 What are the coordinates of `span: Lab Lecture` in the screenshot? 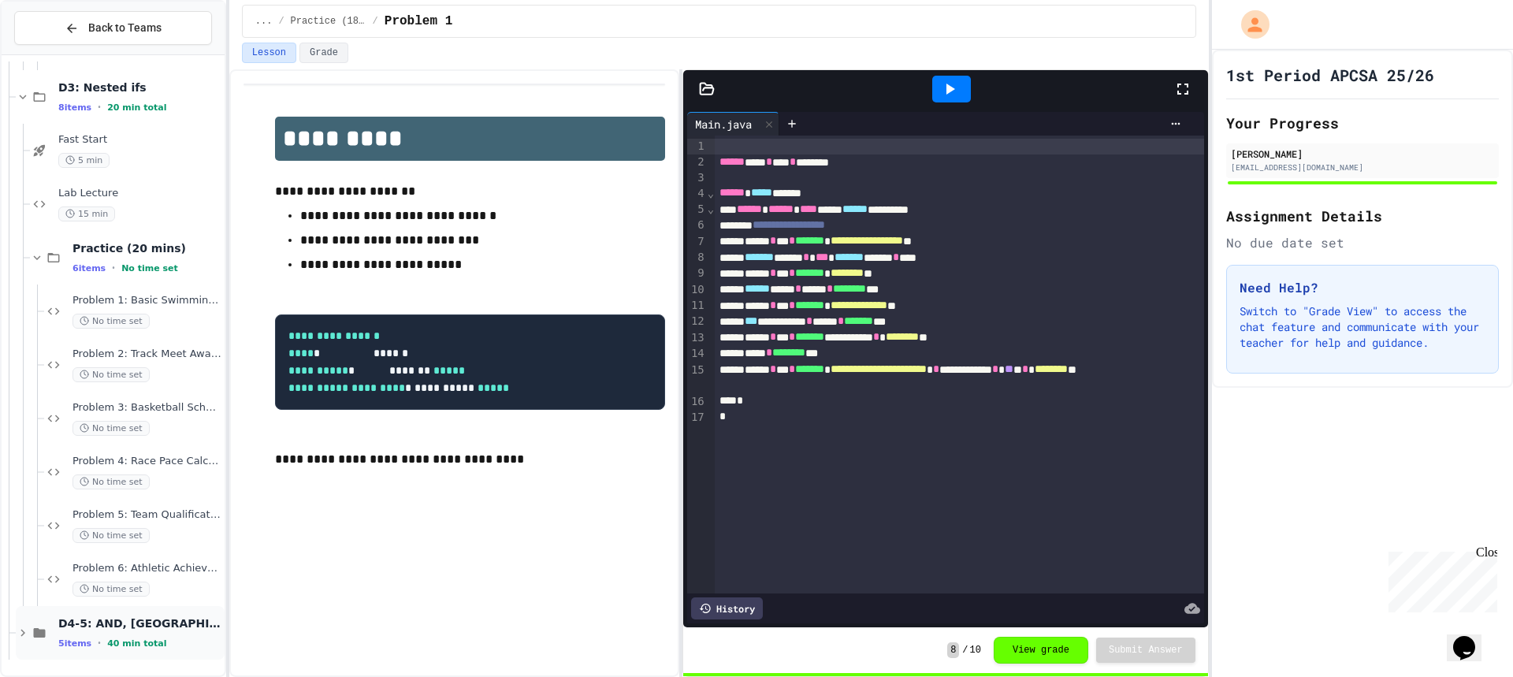 It's located at (139, 193).